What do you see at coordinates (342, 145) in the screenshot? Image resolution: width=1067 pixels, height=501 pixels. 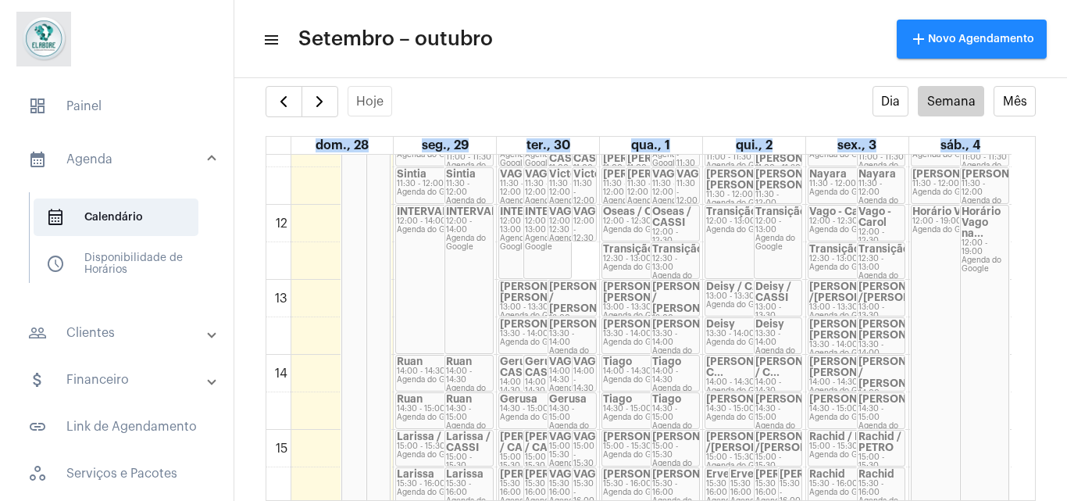 I see `a: 28 de setembro de 2025` at bounding box center [342, 145].